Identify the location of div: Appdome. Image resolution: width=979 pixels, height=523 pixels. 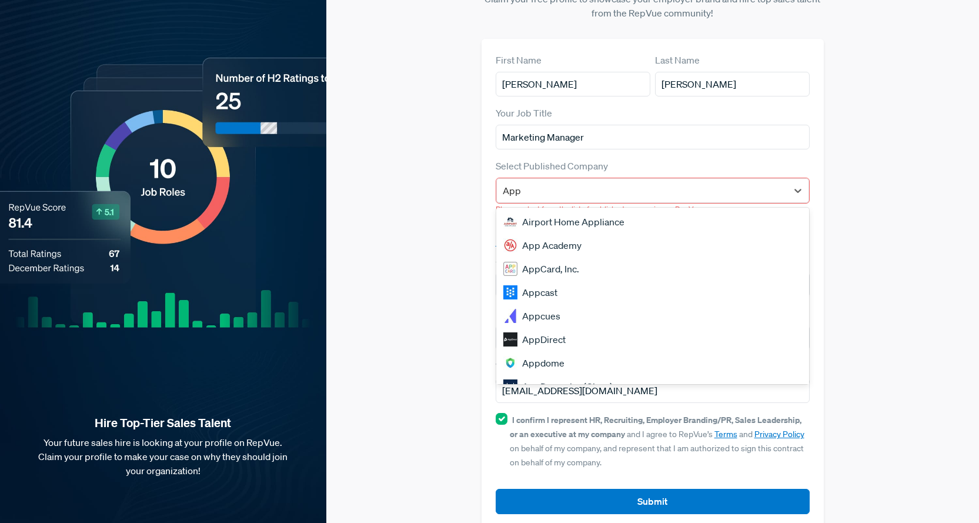
(653, 363).